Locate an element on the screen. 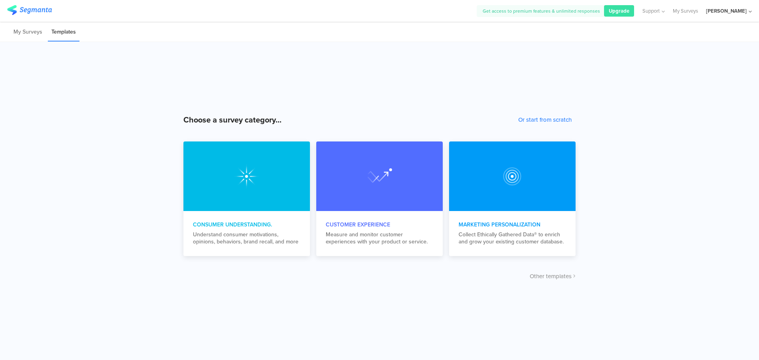 The image size is (759, 360). img: customer_experience.svg is located at coordinates (512, 176).